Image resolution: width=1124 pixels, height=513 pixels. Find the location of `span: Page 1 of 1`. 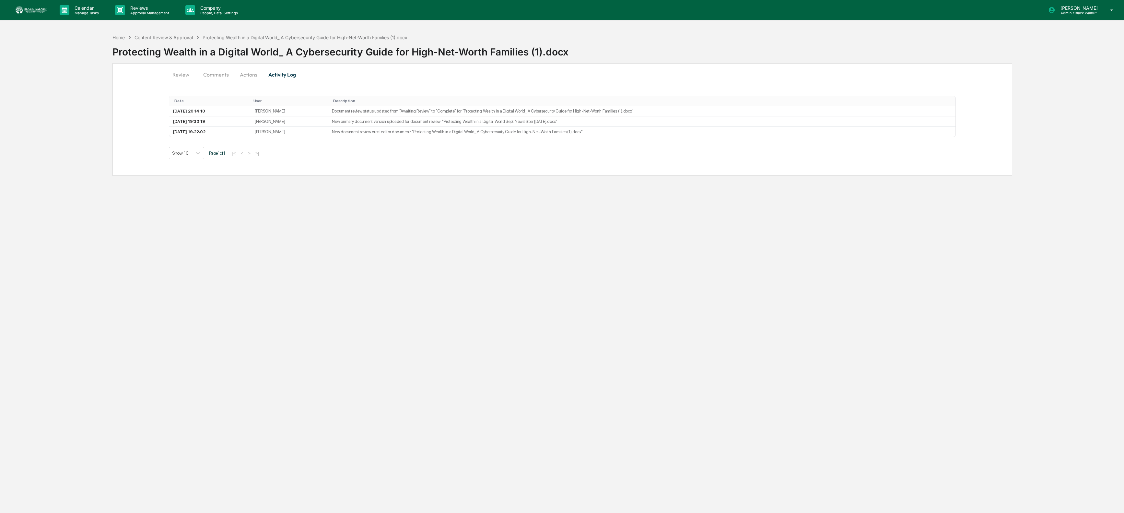

span: Page 1 of 1 is located at coordinates (217, 153).